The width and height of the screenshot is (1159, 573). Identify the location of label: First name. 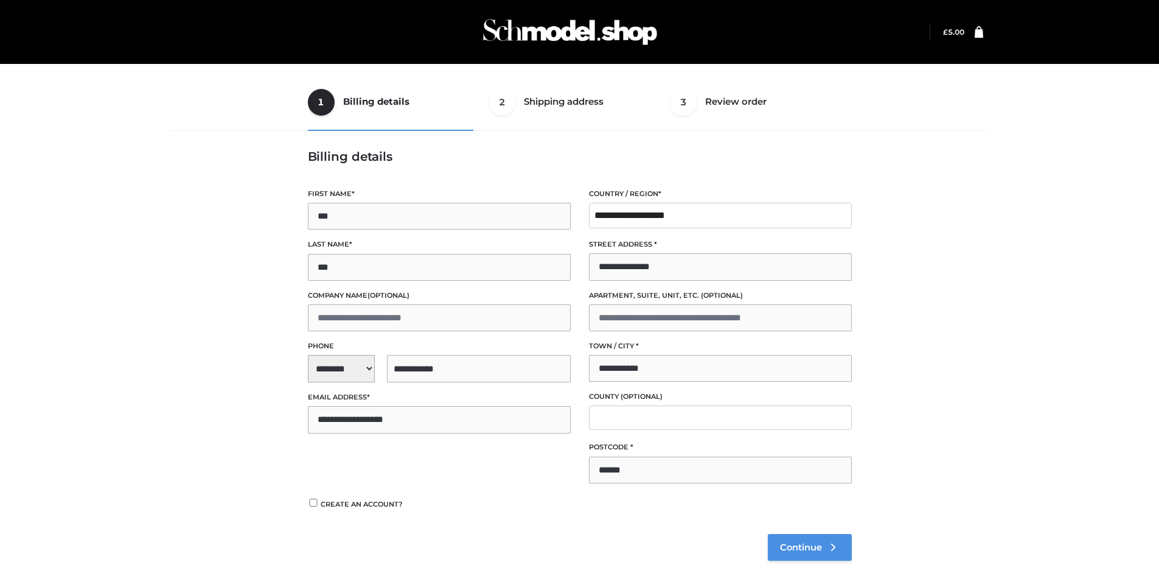
(439, 194).